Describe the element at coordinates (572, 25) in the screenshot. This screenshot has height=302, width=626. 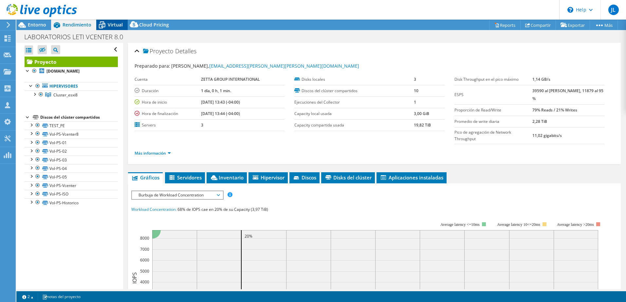
I see `a: Exportar` at that location.